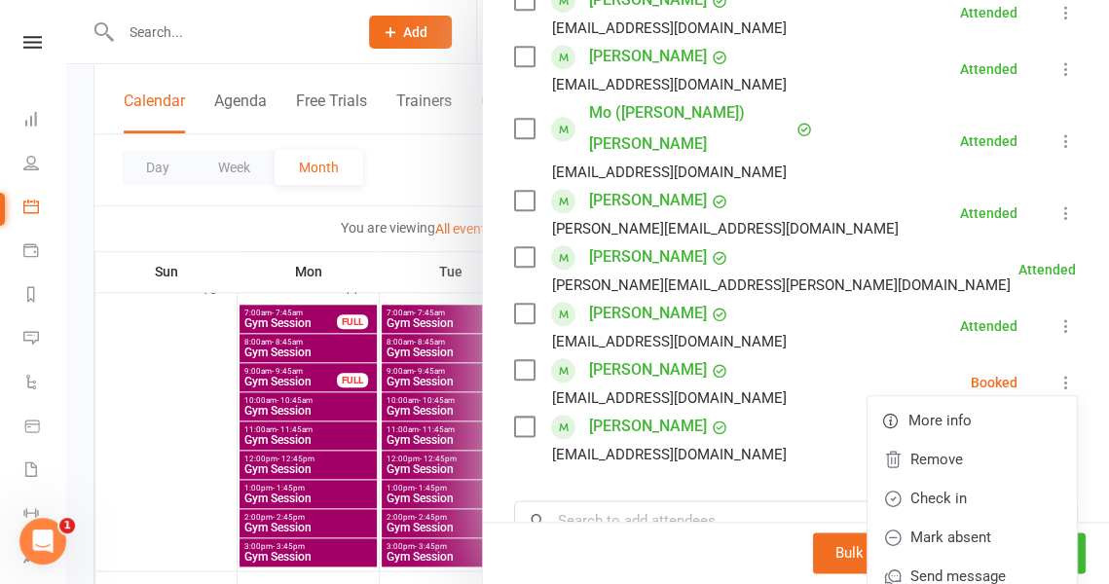  Describe the element at coordinates (45, 165) in the screenshot. I see `a: People` at that location.